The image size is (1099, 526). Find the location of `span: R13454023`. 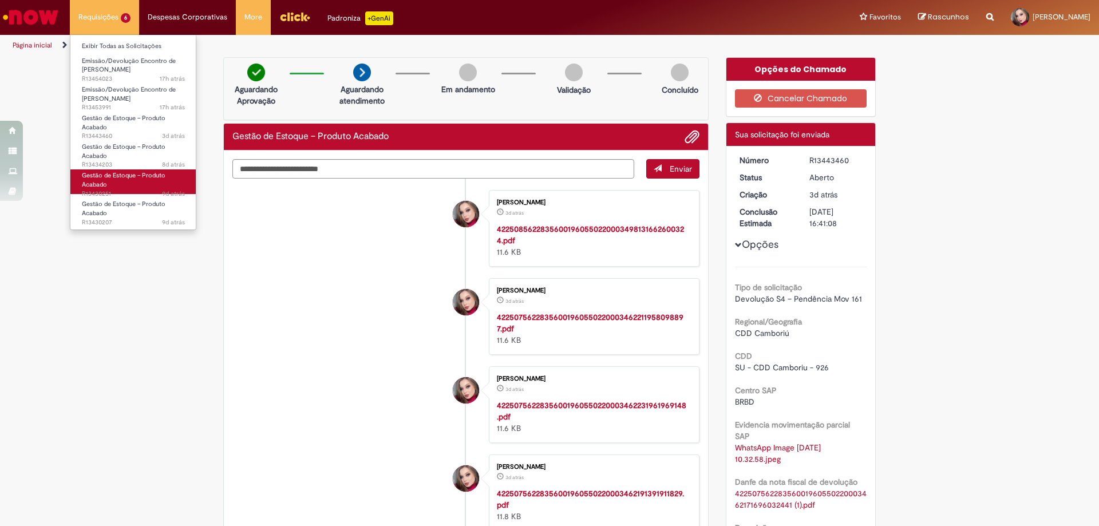

span: R13454023 is located at coordinates (133, 79).